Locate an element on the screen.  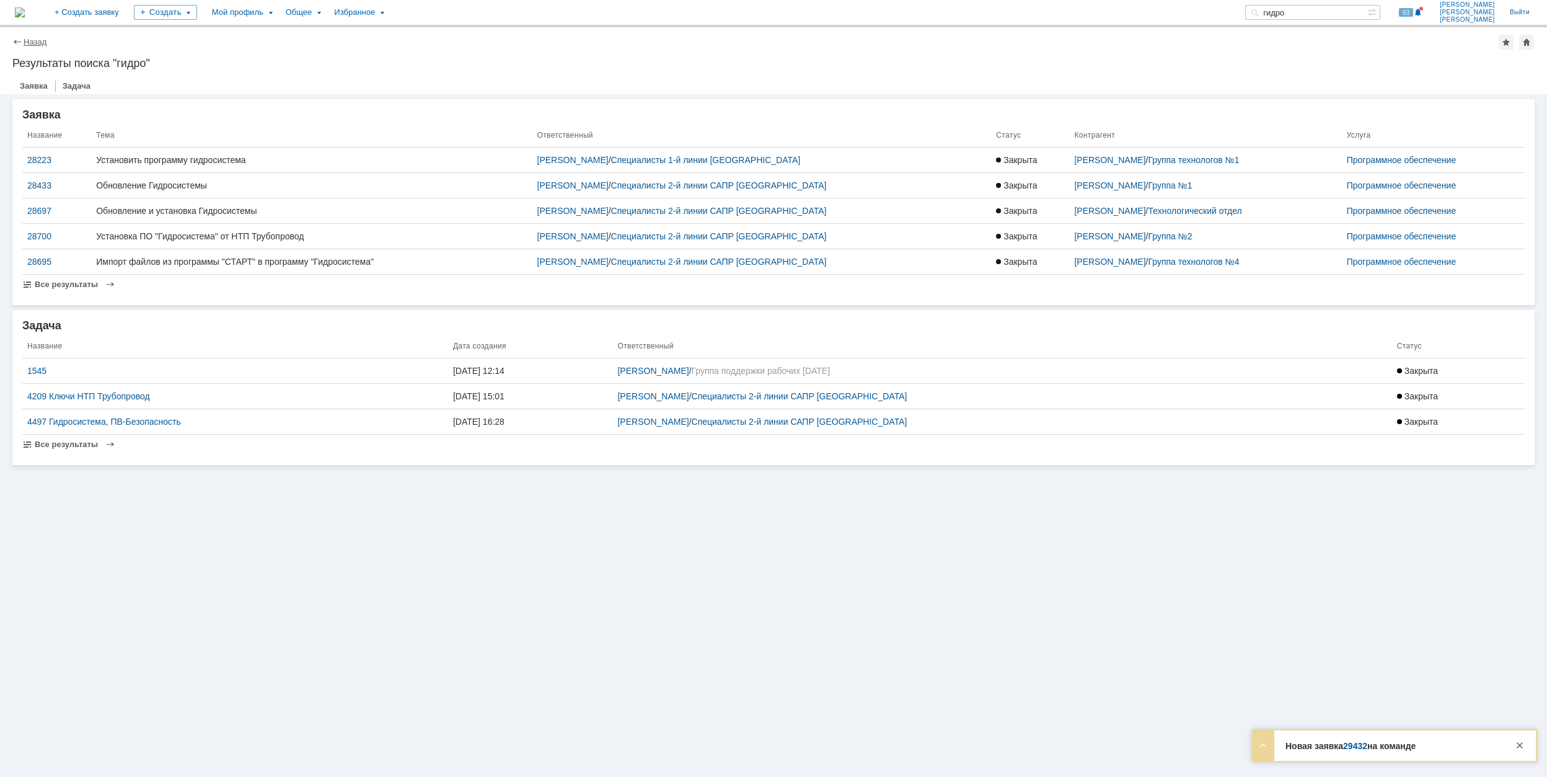
a: Группа технологов №1 is located at coordinates (1193, 160).